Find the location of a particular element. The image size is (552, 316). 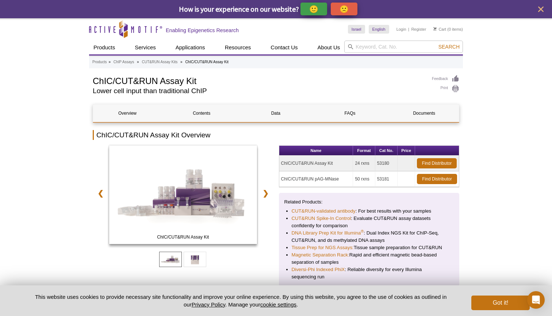

li: Tissue sample preparation for CUT&RUN is located at coordinates (369, 247).